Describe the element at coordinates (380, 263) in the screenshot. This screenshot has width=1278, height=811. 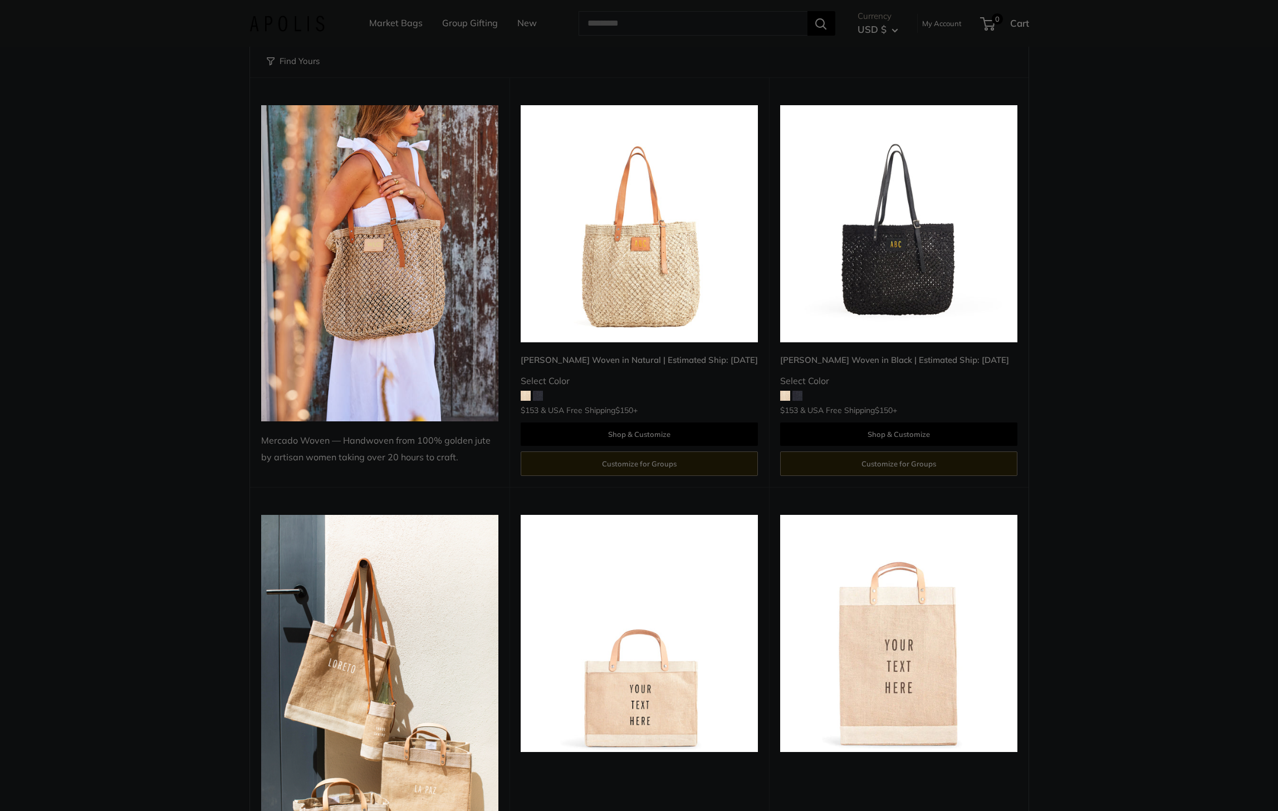
I see `img: Mercado Woven — Handwoven from 100% golden jute by artisan women taking over 20 hours to craft.` at that location.